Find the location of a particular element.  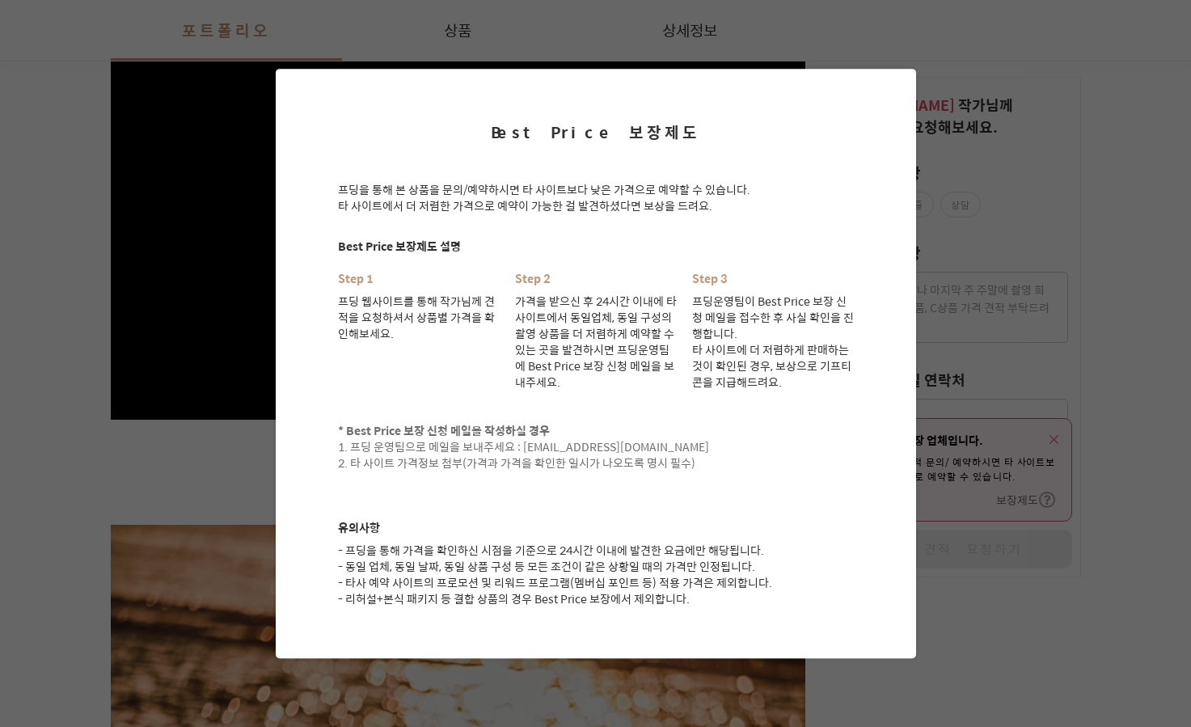

h3: 유의사항 is located at coordinates (596, 527).